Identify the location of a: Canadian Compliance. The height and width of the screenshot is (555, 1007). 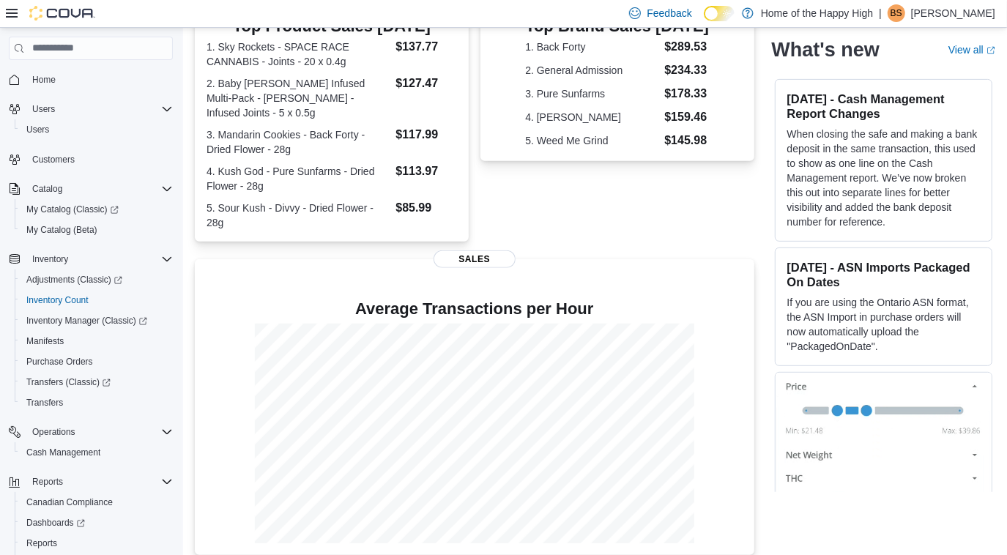
(70, 502).